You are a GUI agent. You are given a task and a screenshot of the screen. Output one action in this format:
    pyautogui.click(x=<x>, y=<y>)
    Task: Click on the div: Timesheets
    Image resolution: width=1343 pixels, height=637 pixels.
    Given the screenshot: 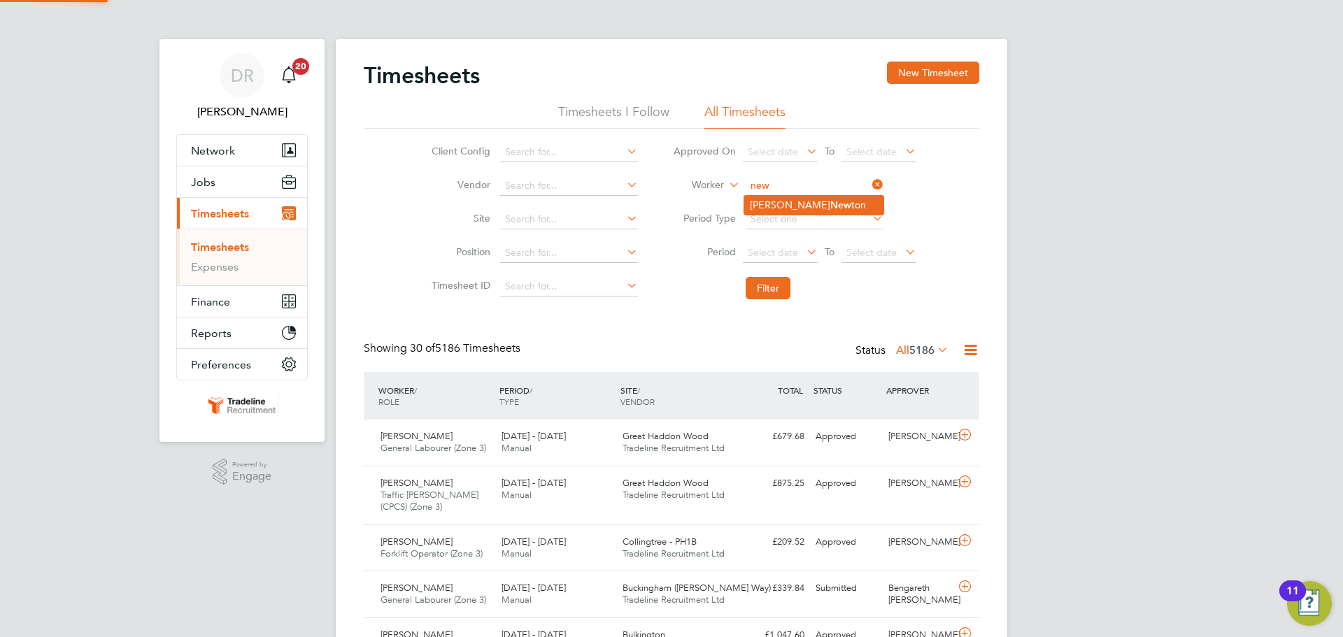 What is the action you would take?
    pyautogui.click(x=242, y=257)
    